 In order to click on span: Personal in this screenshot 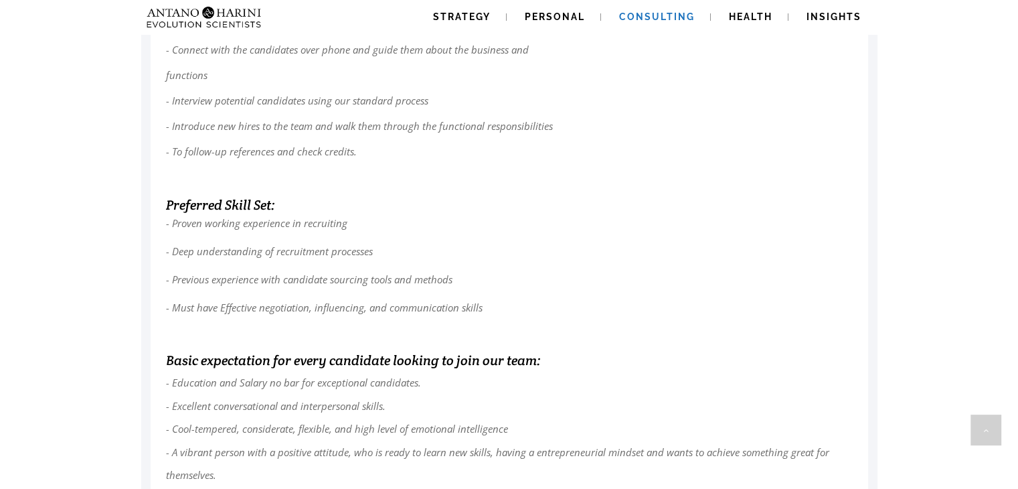, I will do `click(555, 17)`.